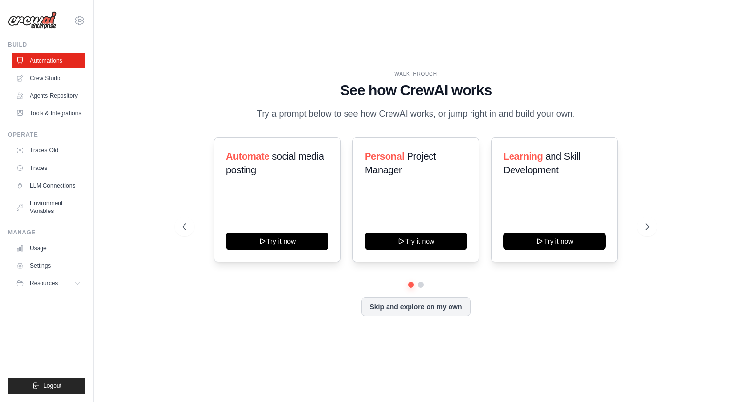  What do you see at coordinates (48, 96) in the screenshot?
I see `a: Agents Repository` at bounding box center [48, 96].